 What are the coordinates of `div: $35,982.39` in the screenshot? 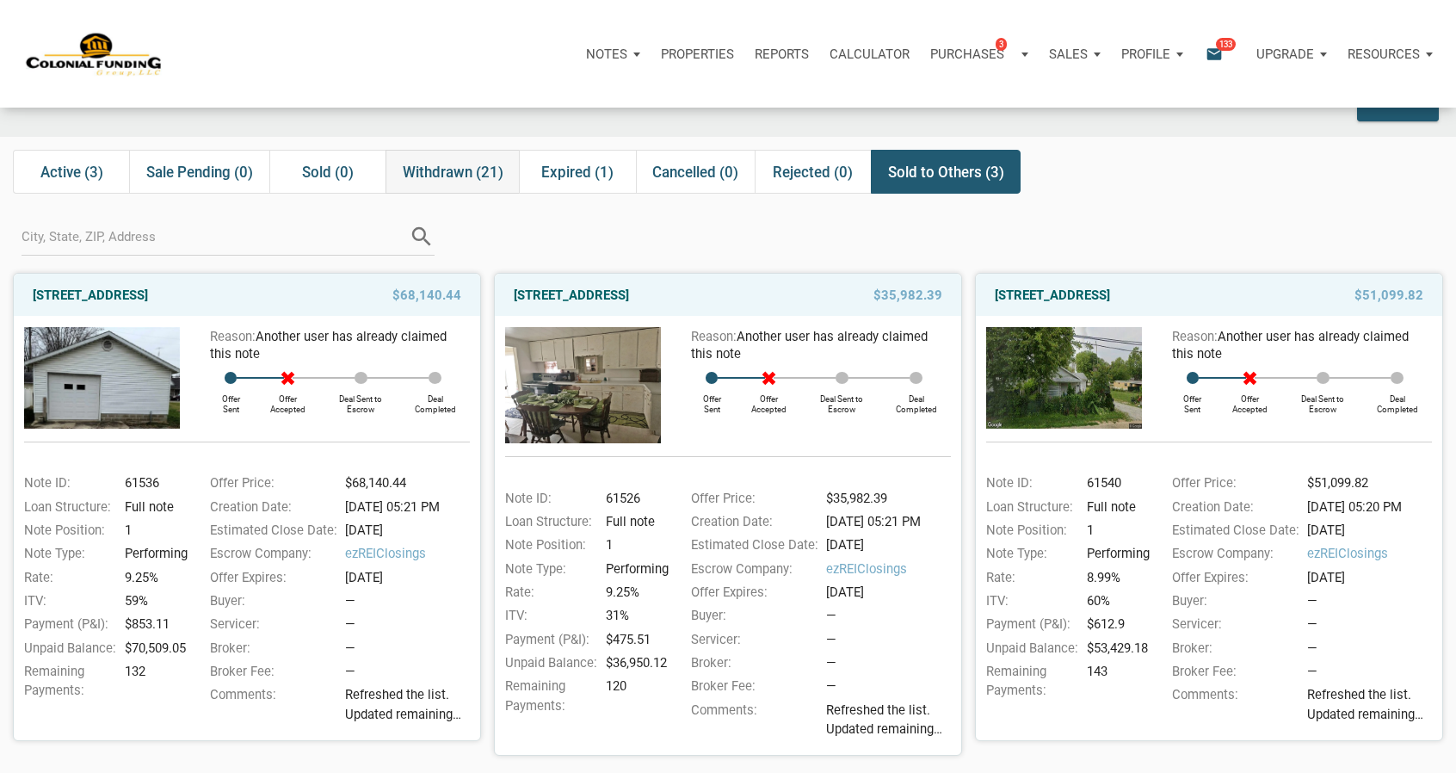 It's located at (890, 498).